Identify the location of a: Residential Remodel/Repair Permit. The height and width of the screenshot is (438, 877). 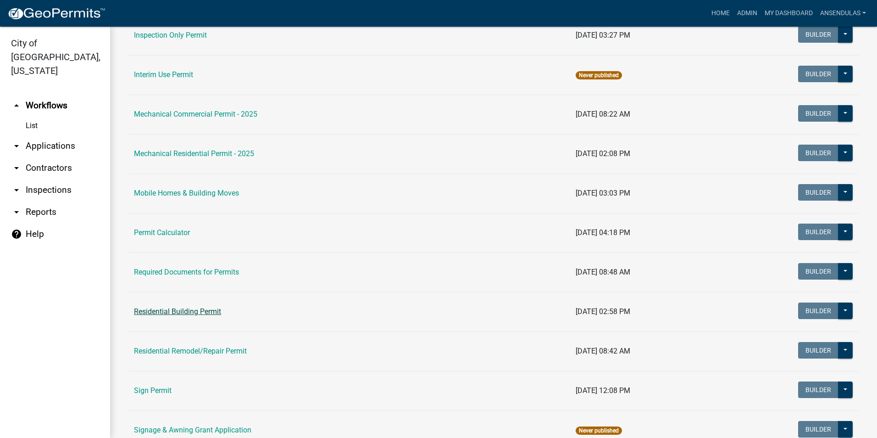
(190, 351).